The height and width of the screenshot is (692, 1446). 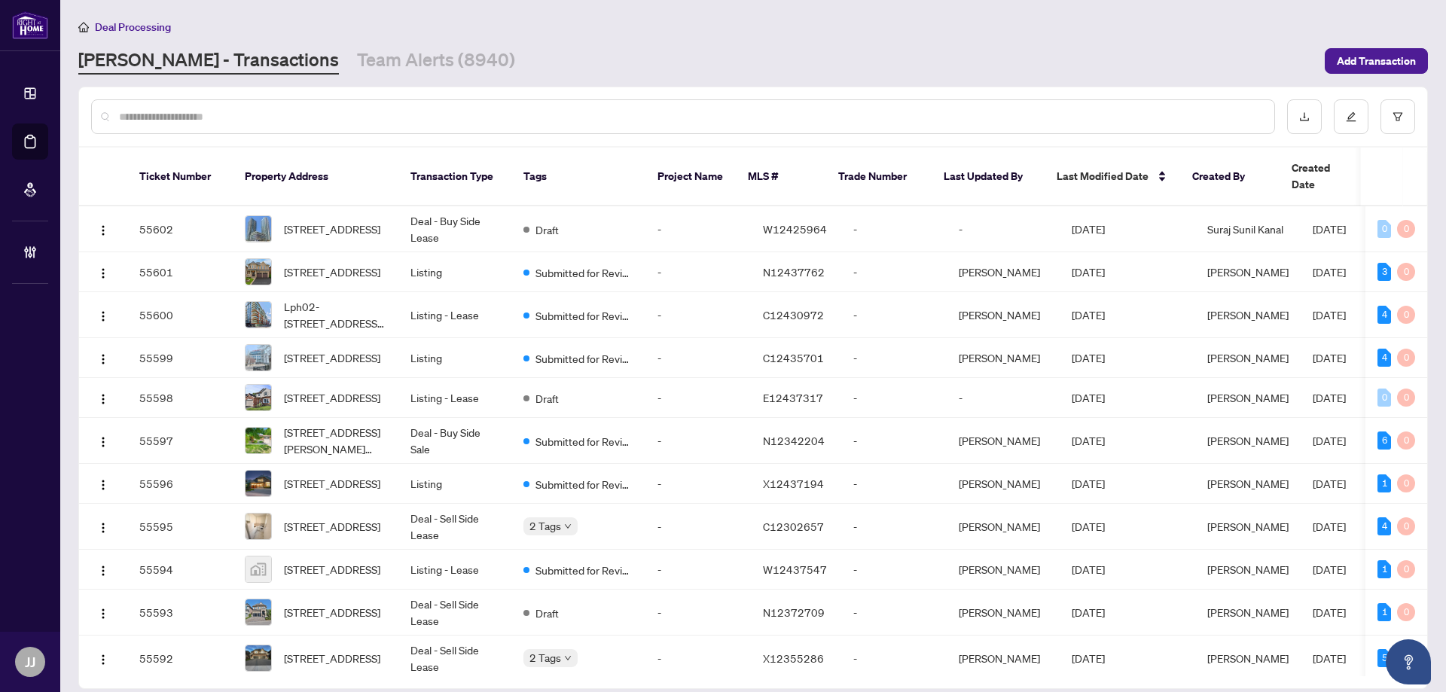 I want to click on th: Project Name, so click(x=691, y=177).